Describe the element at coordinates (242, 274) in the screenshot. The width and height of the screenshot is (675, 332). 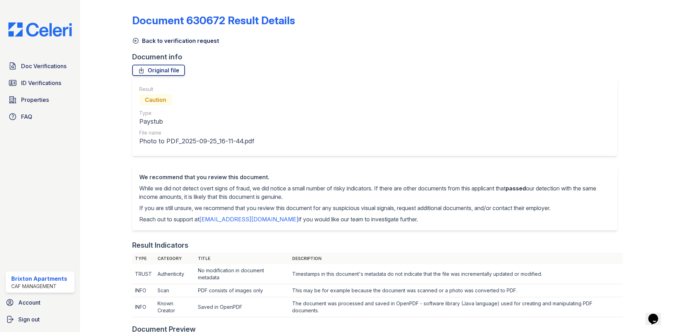
I see `td: No modification in document metadata` at that location.